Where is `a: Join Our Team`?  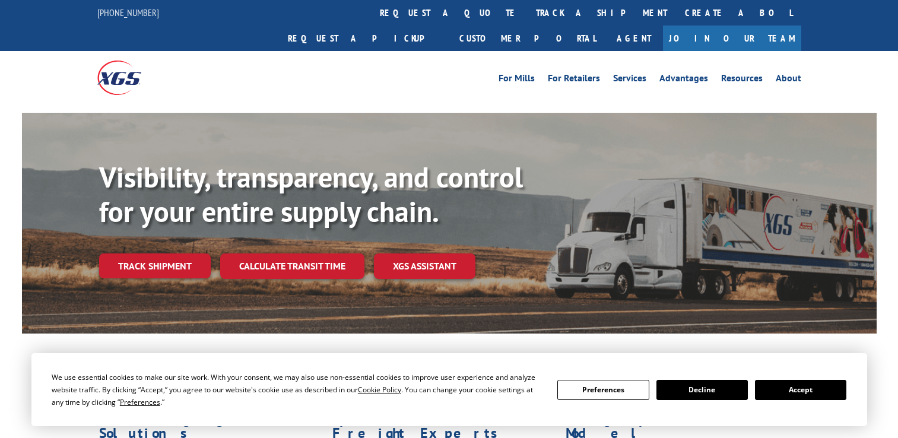
a: Join Our Team is located at coordinates (732, 38).